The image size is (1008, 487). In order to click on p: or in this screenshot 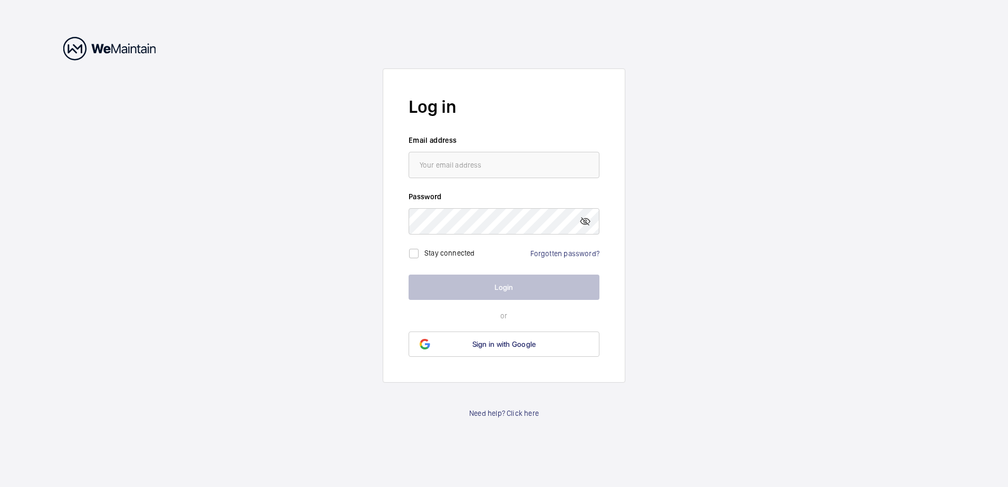, I will do `click(504, 316)`.